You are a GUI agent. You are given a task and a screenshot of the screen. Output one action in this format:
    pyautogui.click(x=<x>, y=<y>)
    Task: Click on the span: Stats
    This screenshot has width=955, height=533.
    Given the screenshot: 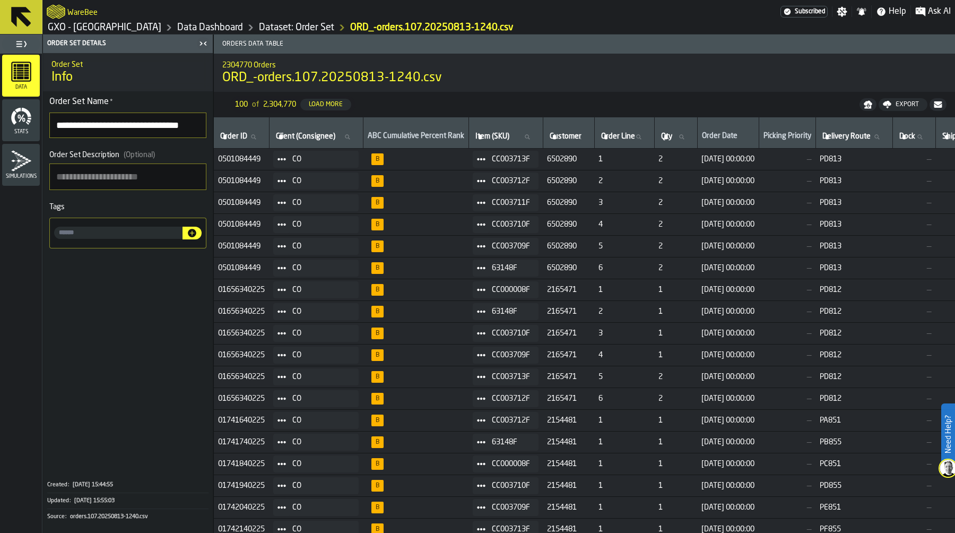 What is the action you would take?
    pyautogui.click(x=21, y=132)
    